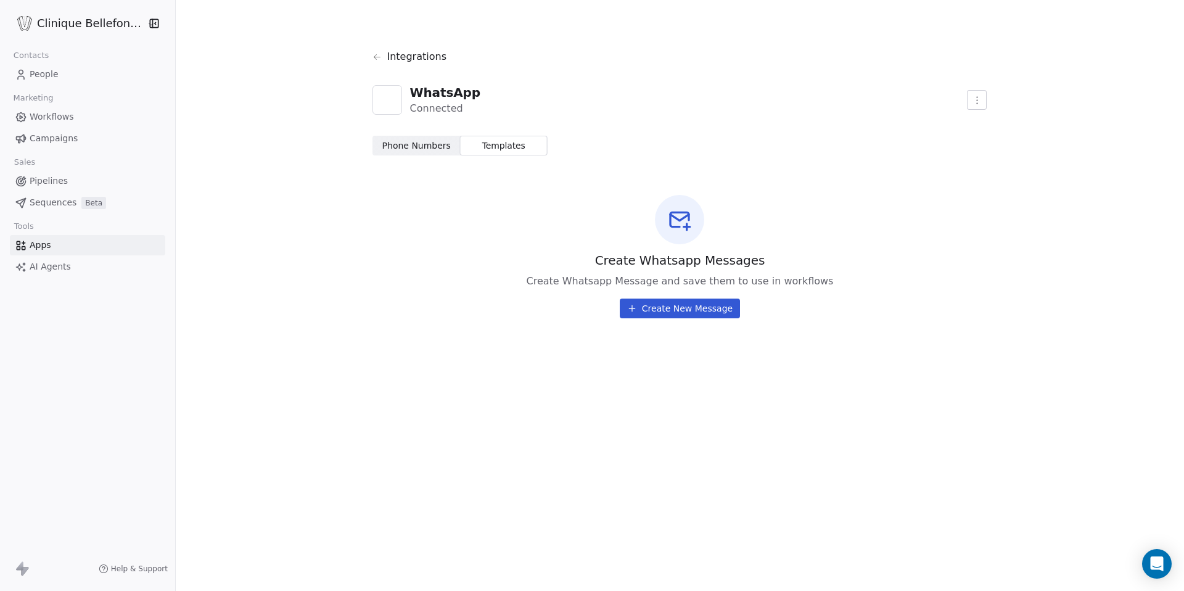 Image resolution: width=1184 pixels, height=591 pixels. Describe the element at coordinates (88, 138) in the screenshot. I see `a: Campaigns` at that location.